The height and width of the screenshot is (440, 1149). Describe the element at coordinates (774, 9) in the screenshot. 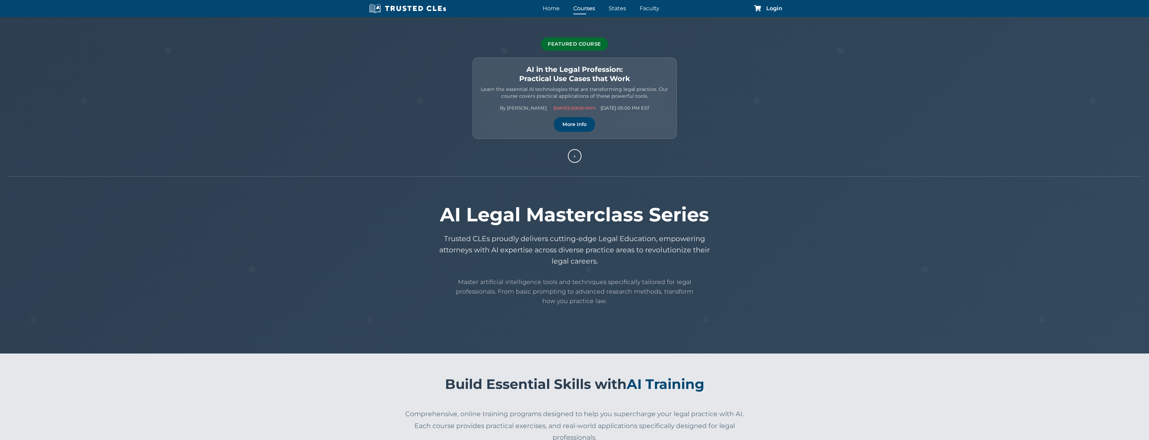

I see `span: Login` at that location.